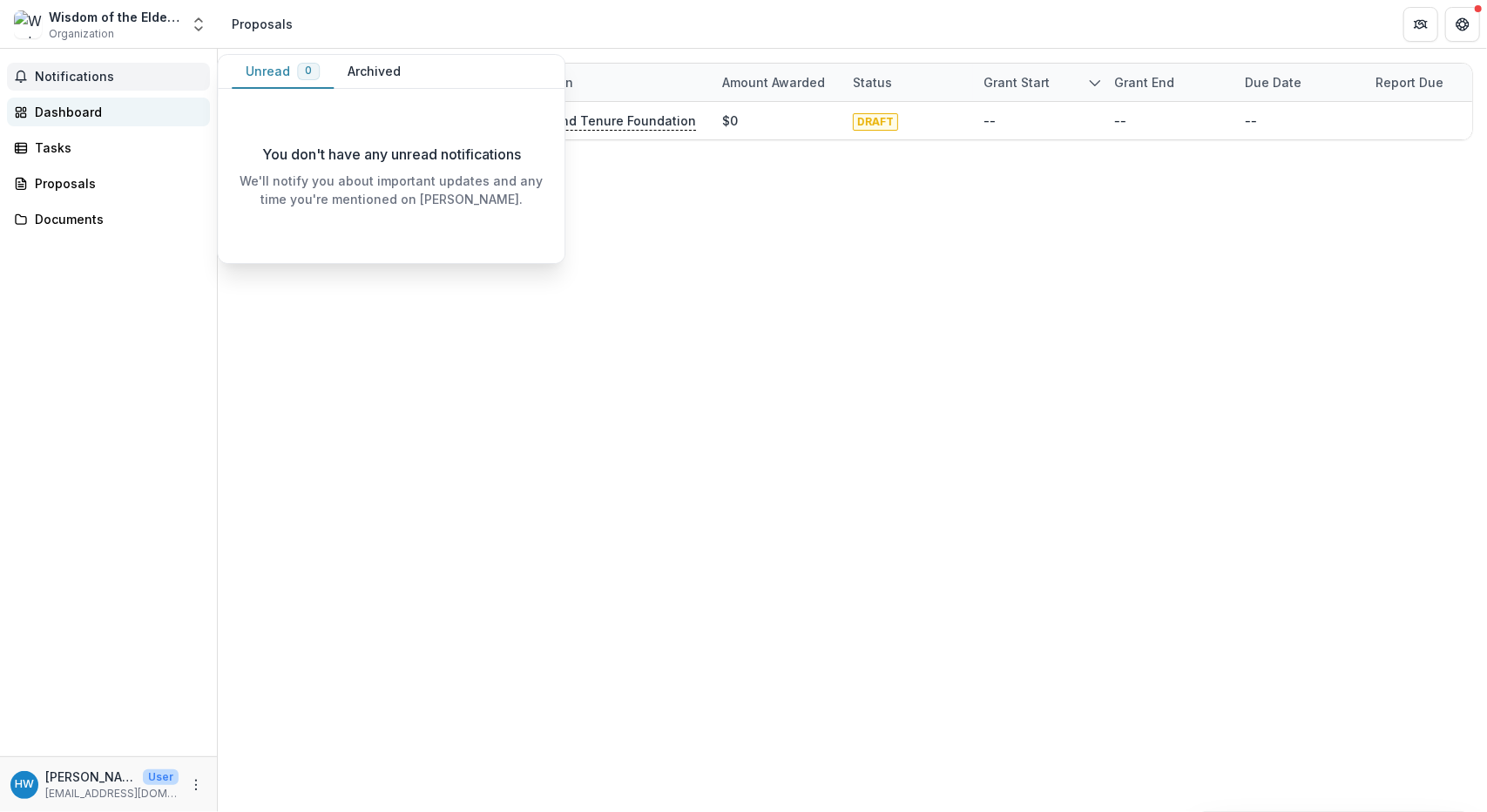 The width and height of the screenshot is (1487, 812). What do you see at coordinates (108, 147) in the screenshot?
I see `a: Tasks` at bounding box center [108, 147].